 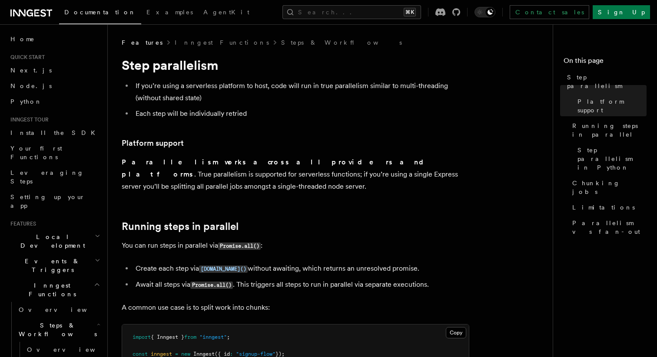 What do you see at coordinates (301, 269) in the screenshot?
I see `li: Create each step via without awaiting, which returns an unresolved promise.` at bounding box center [301, 269].